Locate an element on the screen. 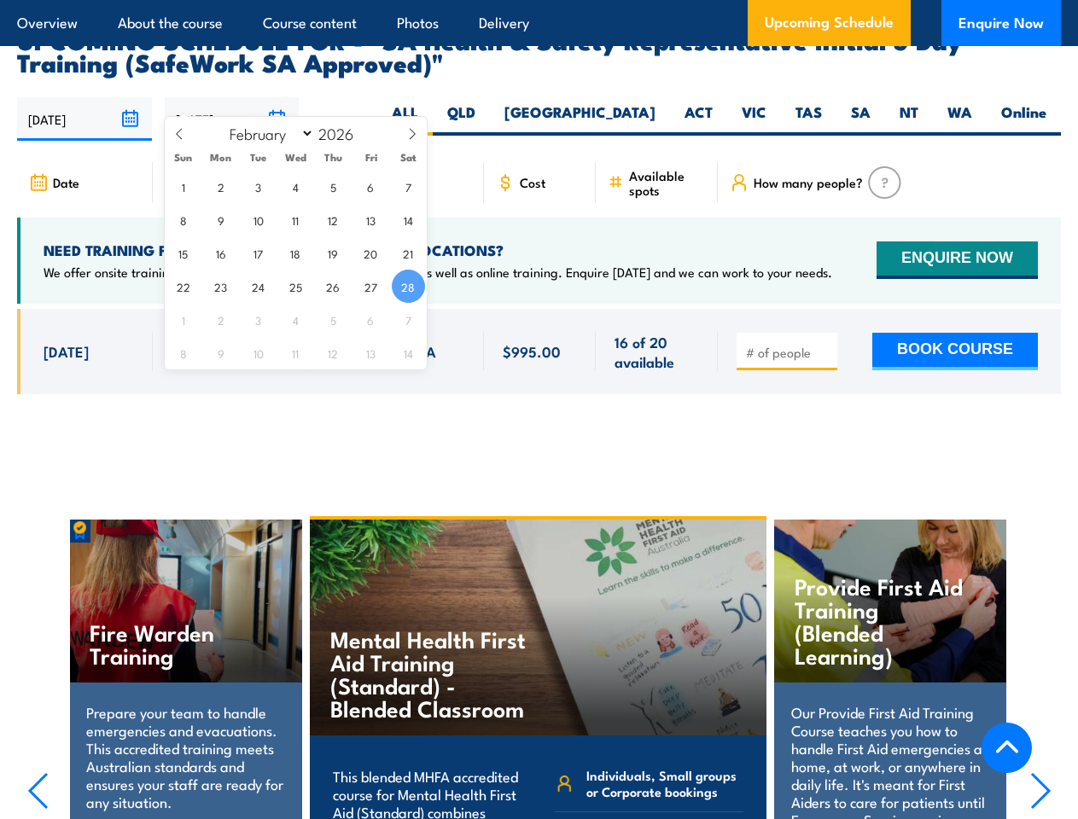 This screenshot has height=819, width=1078. input: To date is located at coordinates (232, 119).